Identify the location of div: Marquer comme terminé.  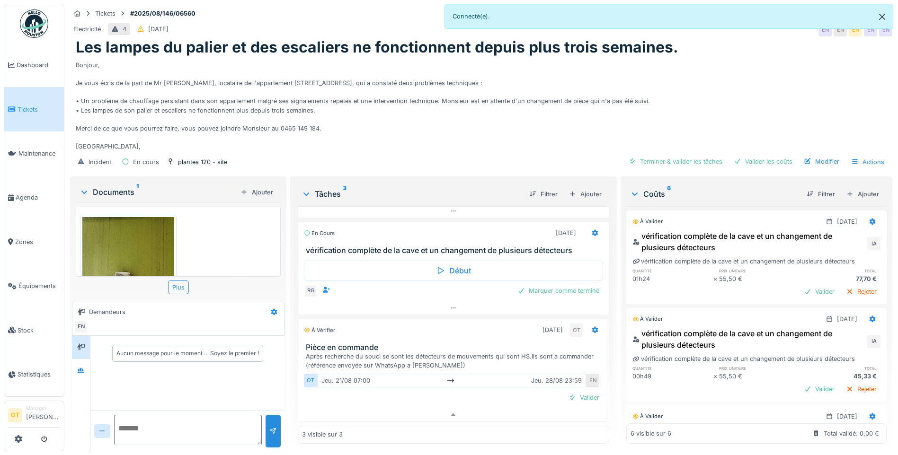
(558, 291).